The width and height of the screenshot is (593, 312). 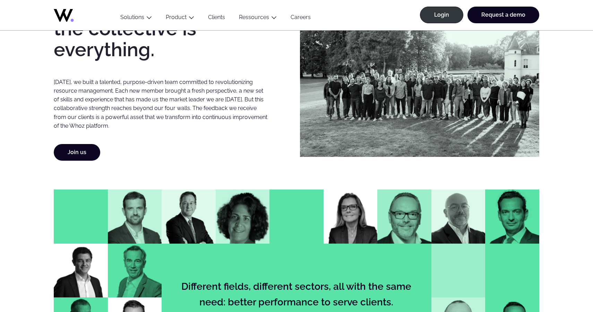 What do you see at coordinates (180, 18) in the screenshot?
I see `button: Product` at bounding box center [180, 18].